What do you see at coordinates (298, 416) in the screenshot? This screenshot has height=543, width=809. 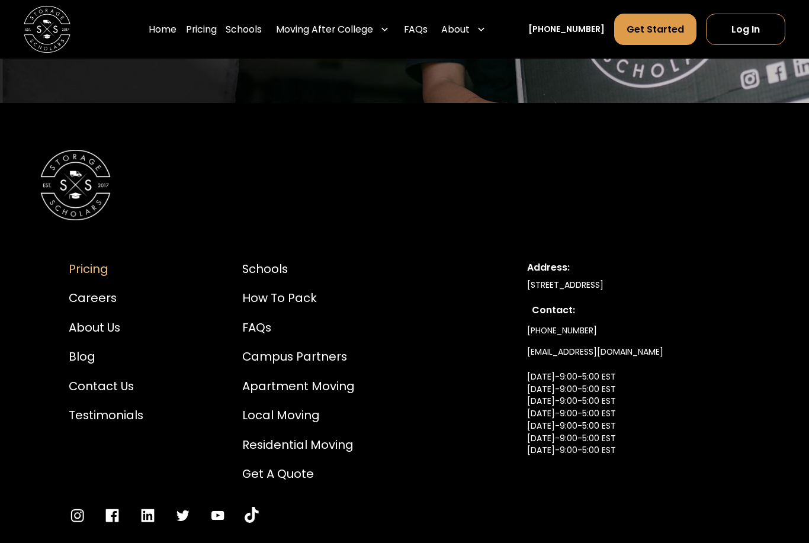 I see `a: Local Moving` at bounding box center [298, 416].